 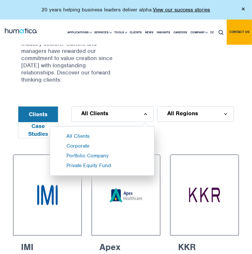 What do you see at coordinates (21, 31) in the screenshot?
I see `img: logo` at bounding box center [21, 31].